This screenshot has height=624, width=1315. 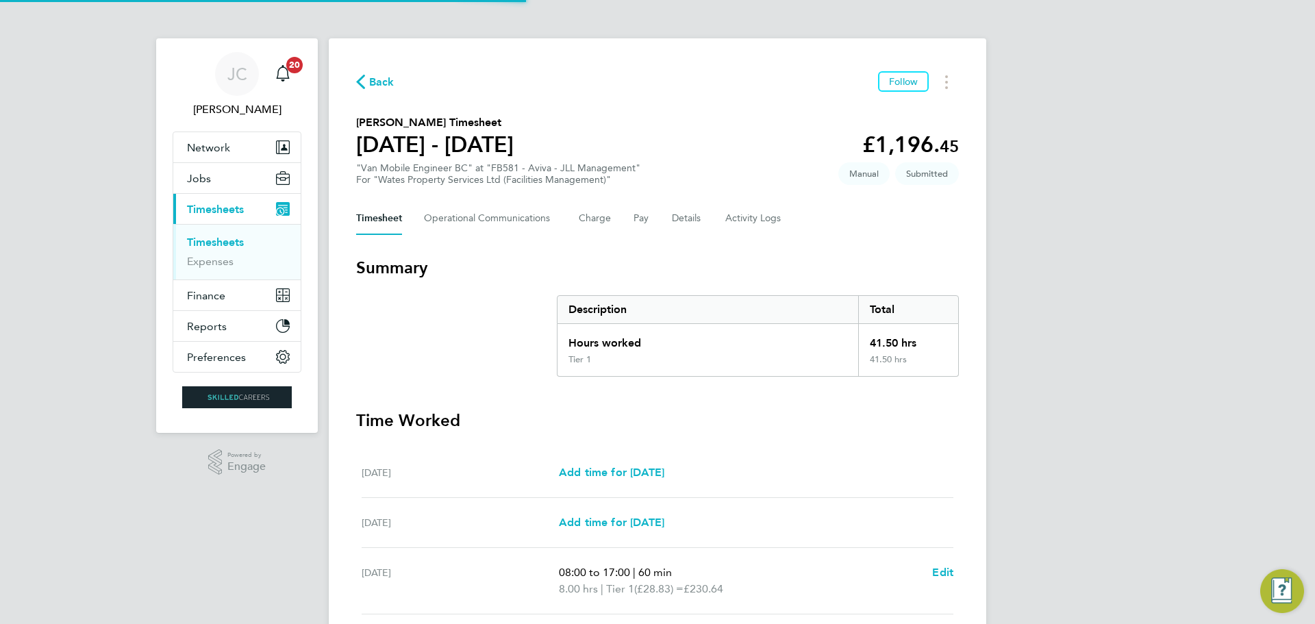 What do you see at coordinates (237, 397) in the screenshot?
I see `img: skilledcareers-logo-retina.png` at bounding box center [237, 397].